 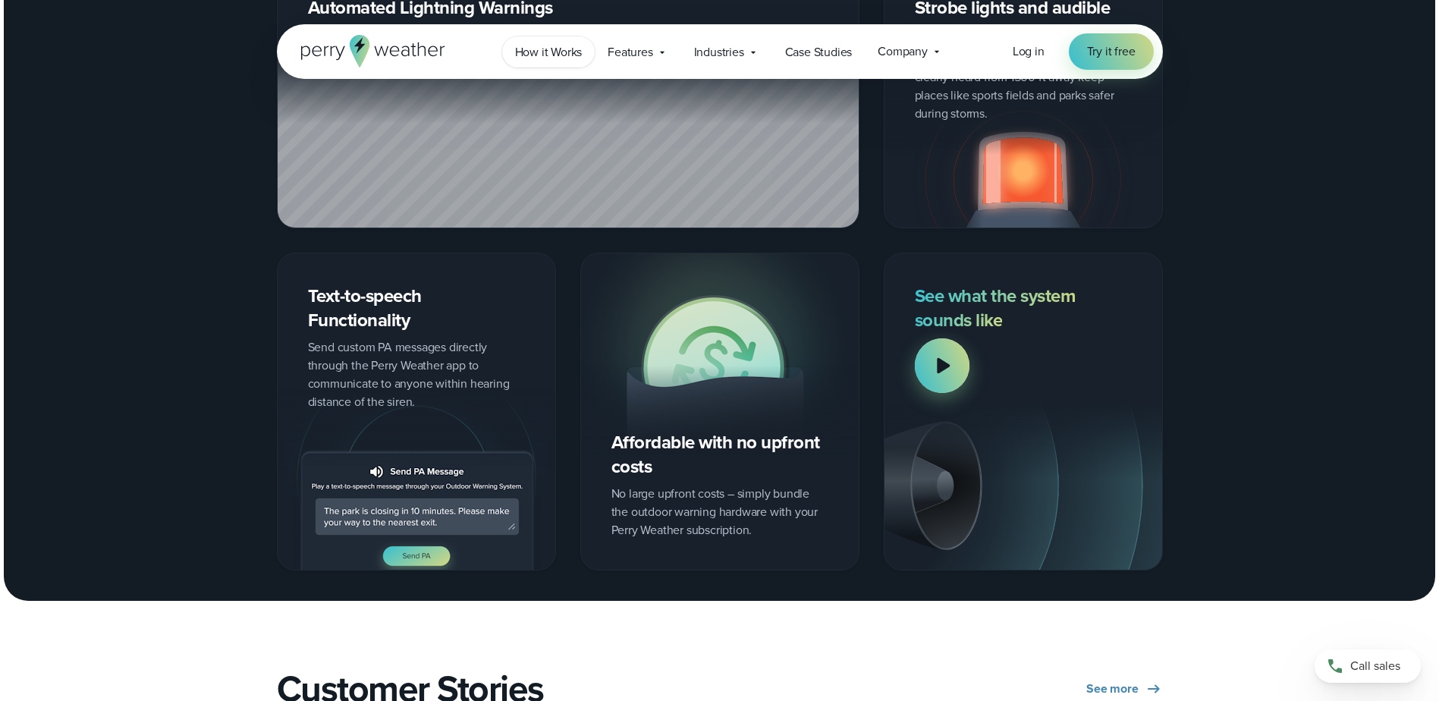 I want to click on span: Try it free, so click(x=1111, y=52).